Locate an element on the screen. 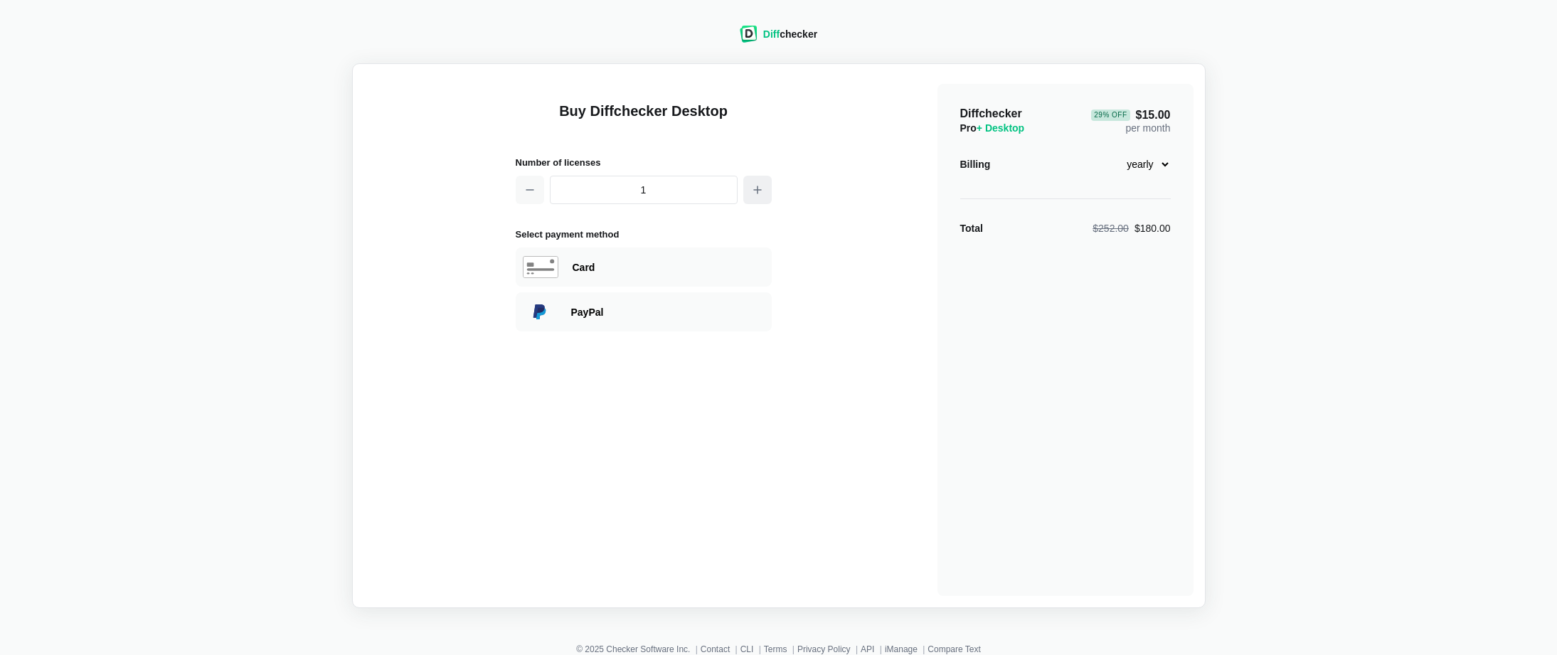 This screenshot has height=655, width=1557. a: Privacy Policy is located at coordinates (823, 649).